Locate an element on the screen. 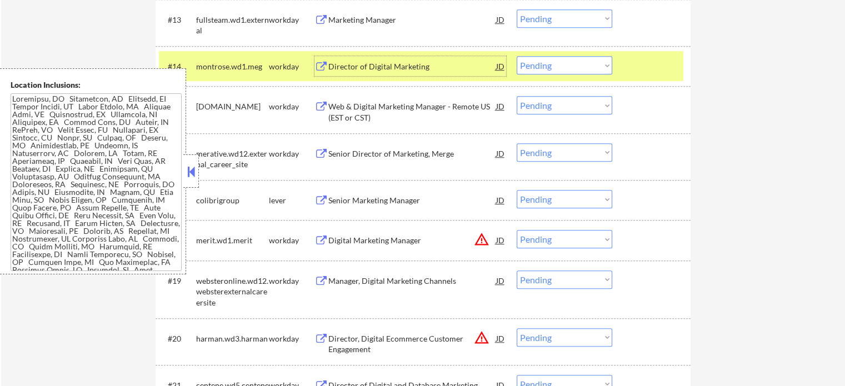  div: merit.wd1.merit is located at coordinates (232, 240).